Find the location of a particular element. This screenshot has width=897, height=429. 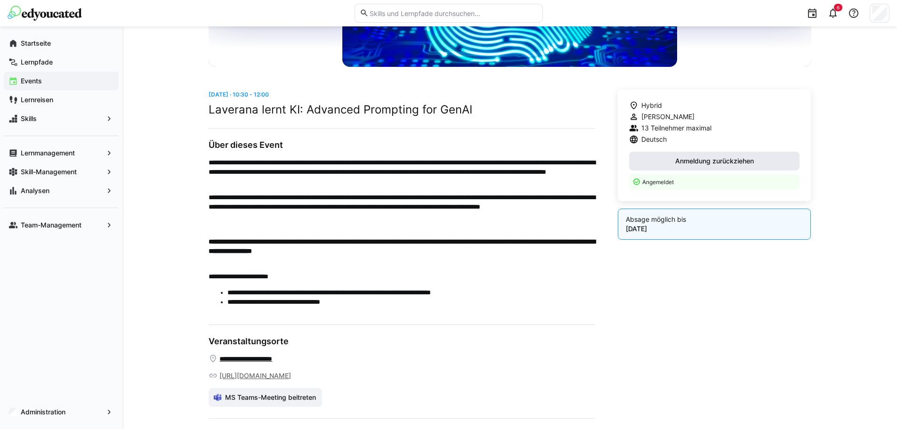

p: Absage möglich bis is located at coordinates (714, 219).